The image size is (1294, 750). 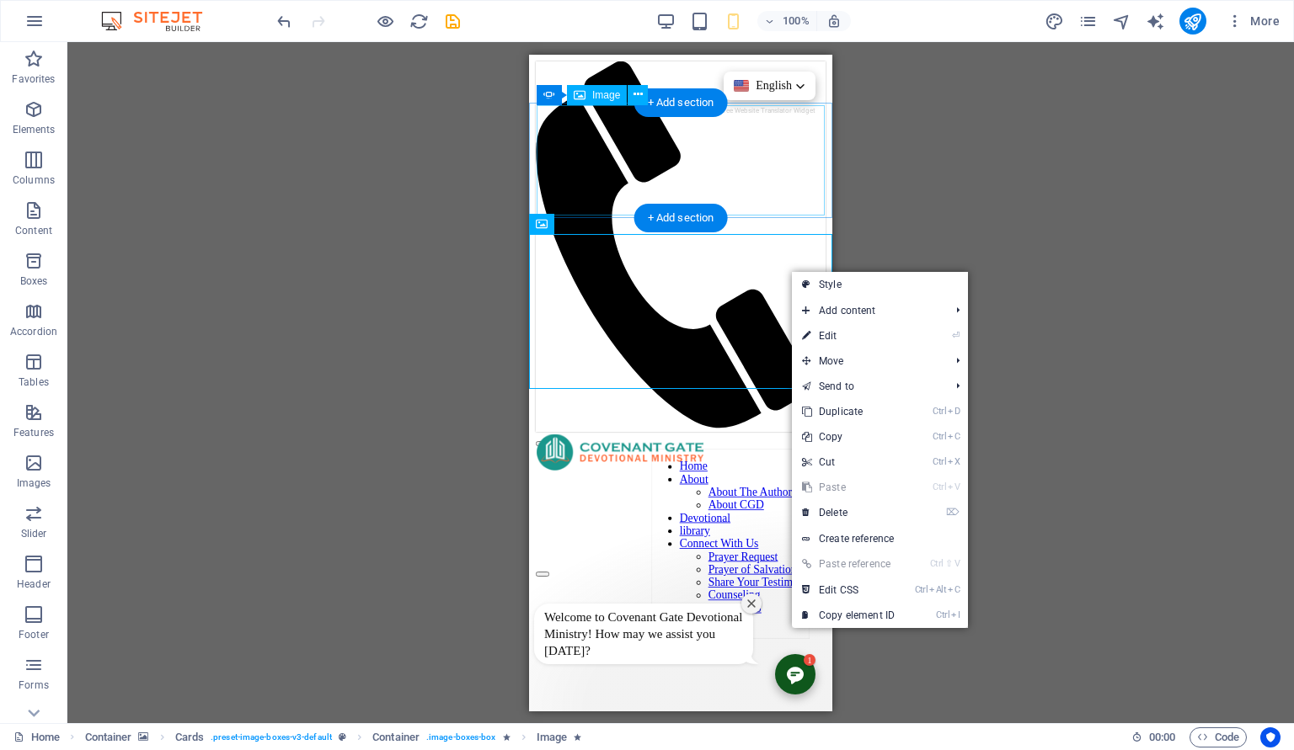 What do you see at coordinates (848, 564) in the screenshot?
I see `a: Ctrl⇧VPaste reference` at bounding box center [848, 564].